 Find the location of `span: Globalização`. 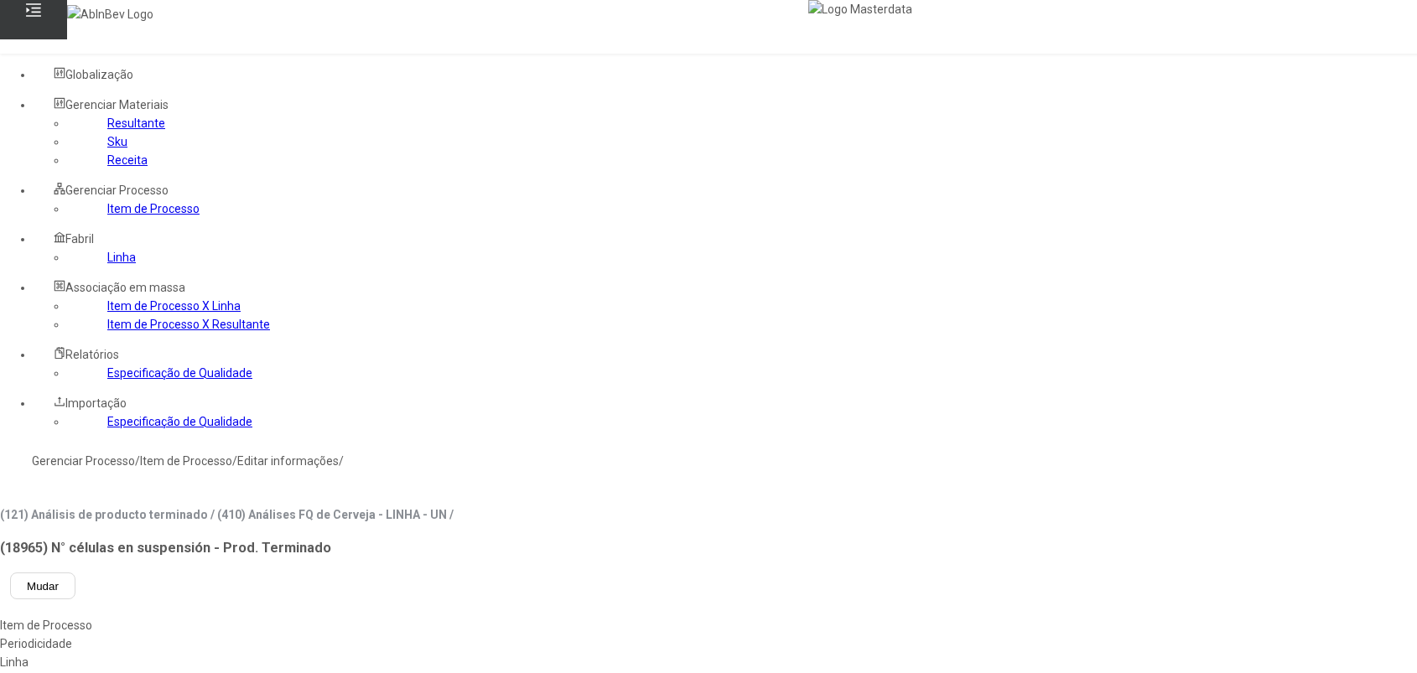

span: Globalização is located at coordinates (99, 75).